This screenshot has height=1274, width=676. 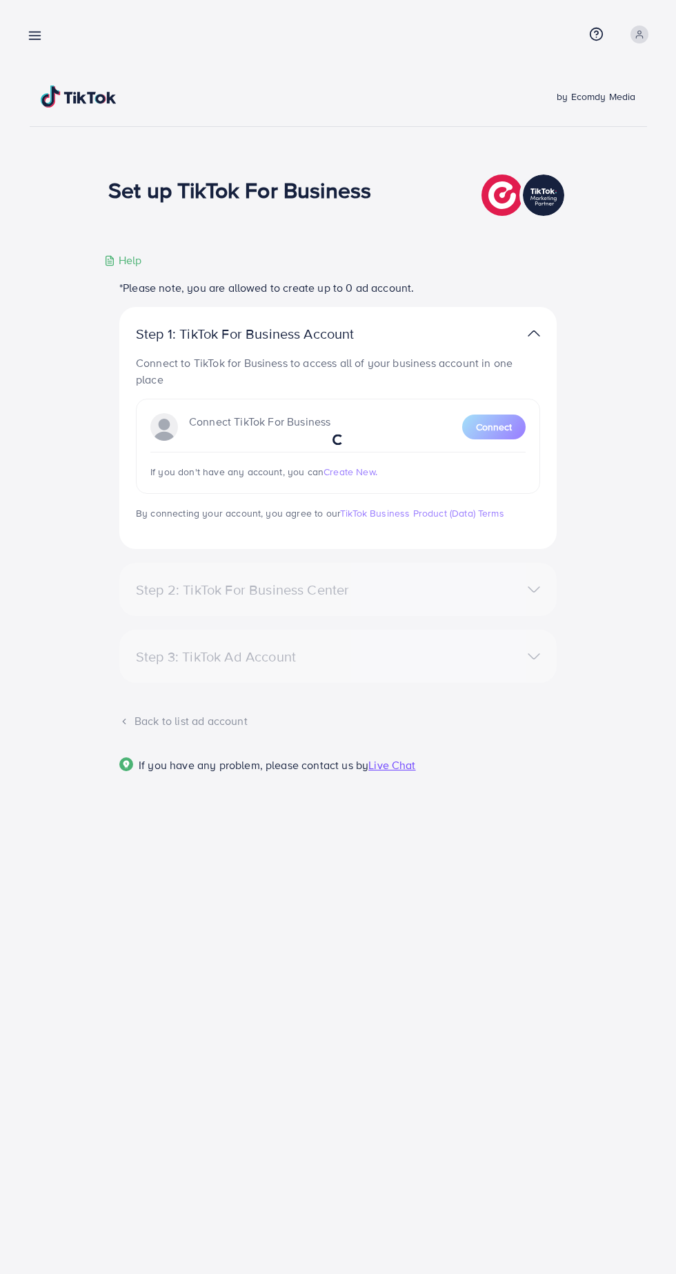 I want to click on h1: Set up TikTok For Business, so click(x=239, y=190).